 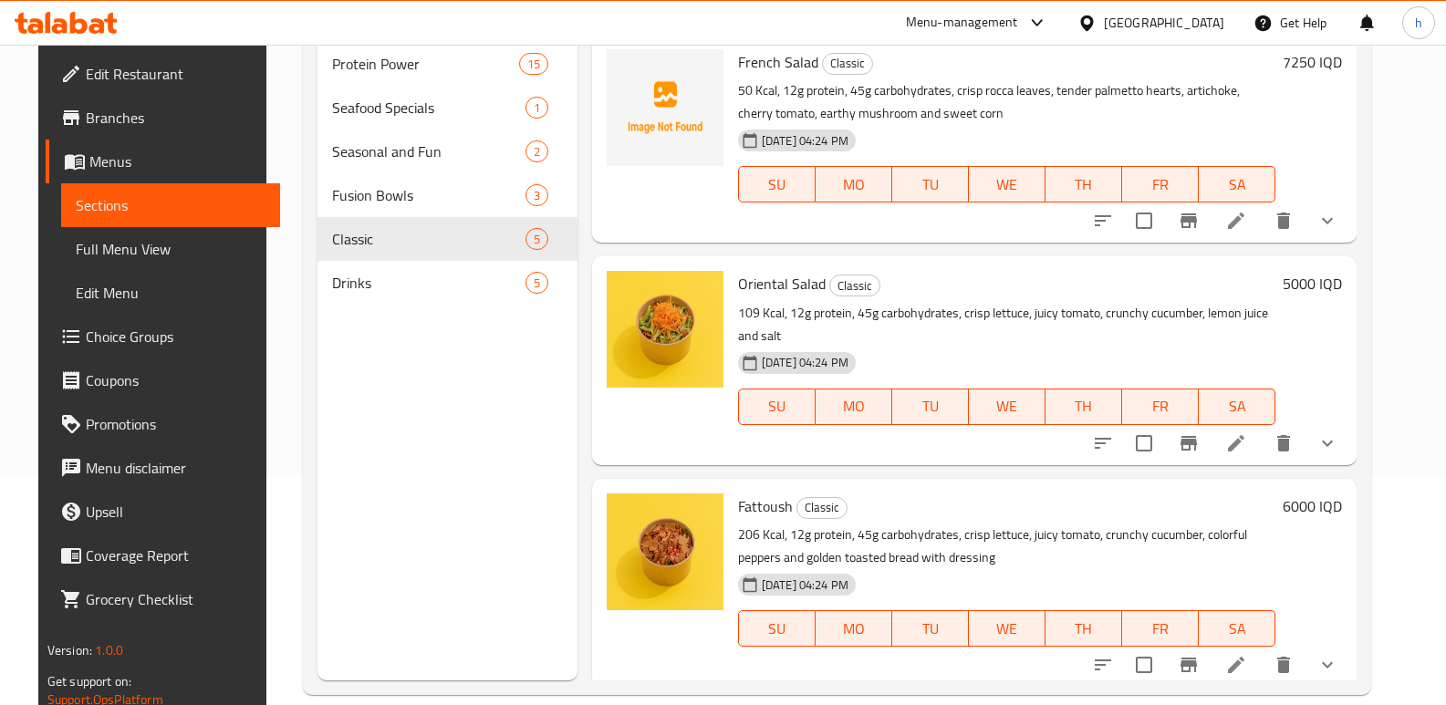 I want to click on span: Edit Menu, so click(x=171, y=293).